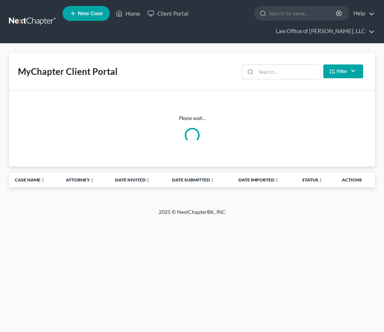 The image size is (384, 332). I want to click on div: 2025 © NextChapterBK, INC, so click(192, 215).